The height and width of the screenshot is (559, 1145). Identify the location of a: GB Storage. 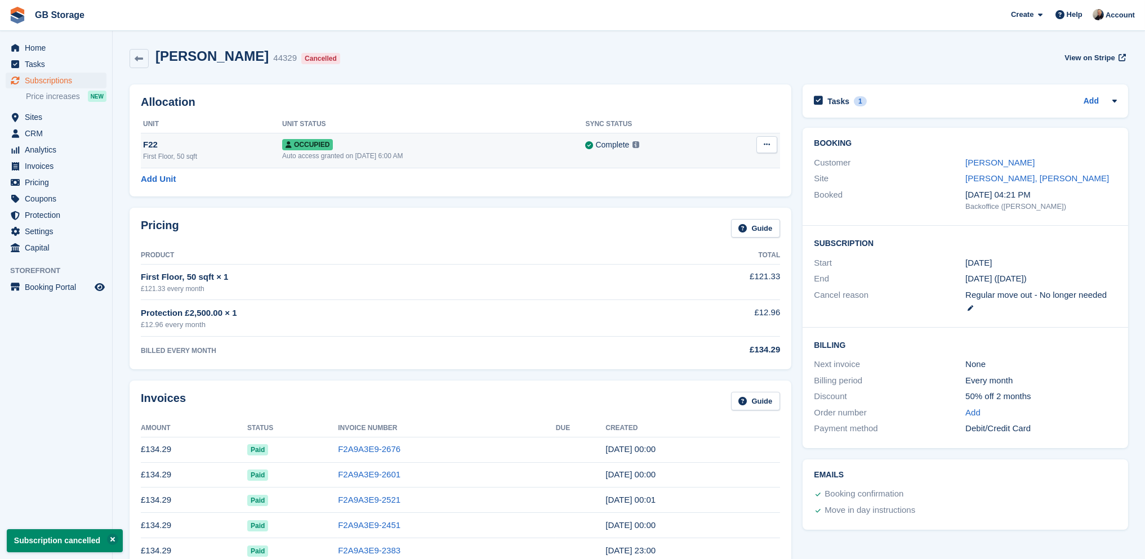
(60, 15).